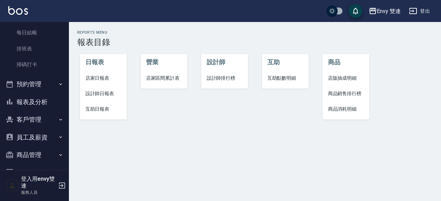 The width and height of the screenshot is (441, 201). What do you see at coordinates (103, 94) in the screenshot?
I see `a: 設計師日報表` at bounding box center [103, 94].